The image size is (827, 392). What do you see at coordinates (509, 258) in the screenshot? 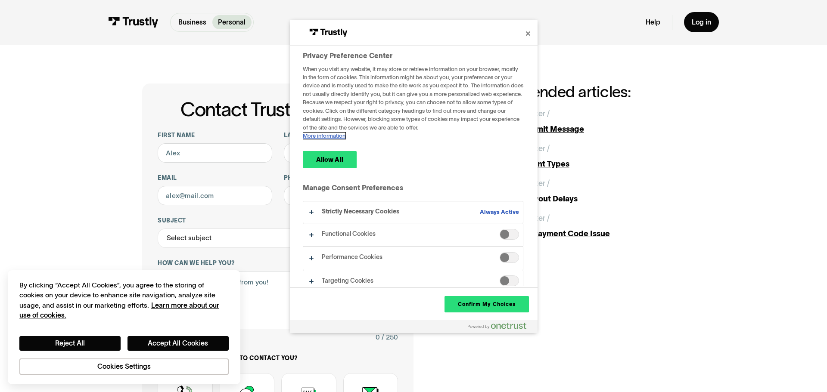
I see `span: Performance Cookies` at bounding box center [509, 258].